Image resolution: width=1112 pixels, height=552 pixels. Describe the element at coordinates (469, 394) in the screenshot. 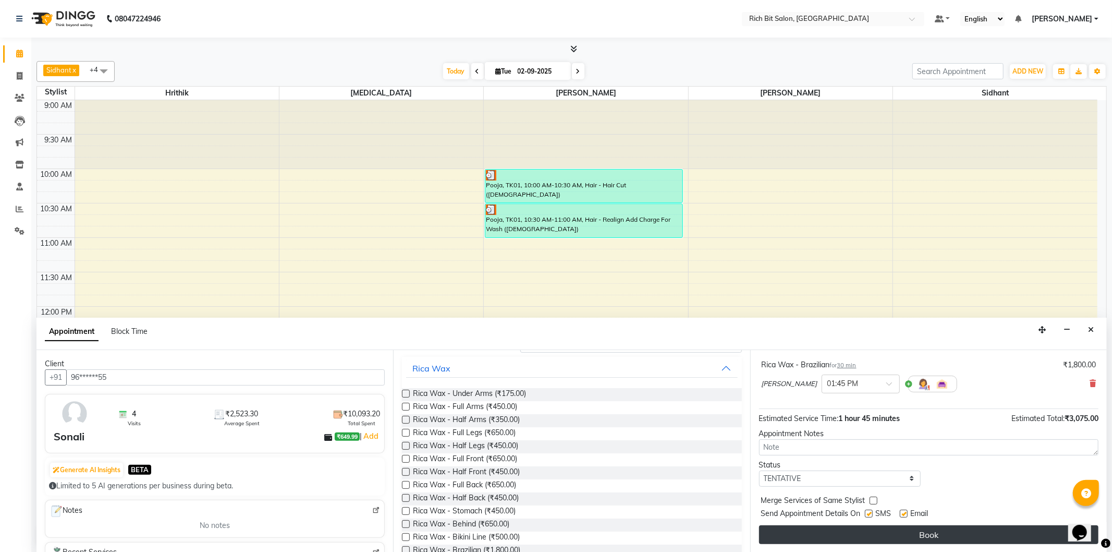

I see `span: Rica Wax - Under Arms (₹175.00)` at that location.